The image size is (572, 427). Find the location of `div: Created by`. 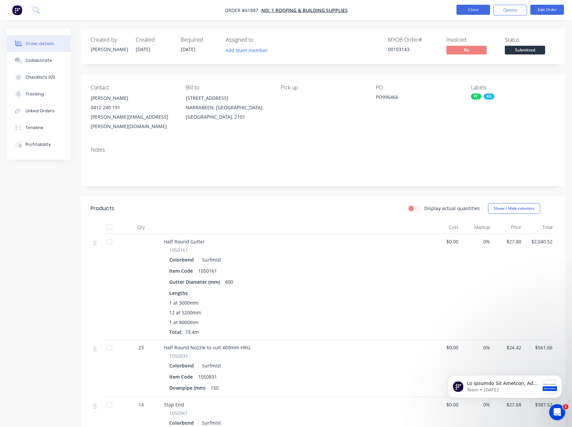

div: Created by is located at coordinates (109, 40).